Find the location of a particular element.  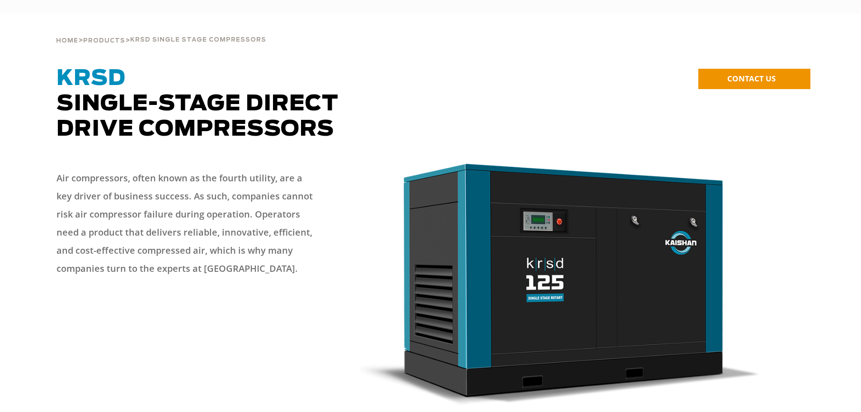

span: Home is located at coordinates (67, 41).